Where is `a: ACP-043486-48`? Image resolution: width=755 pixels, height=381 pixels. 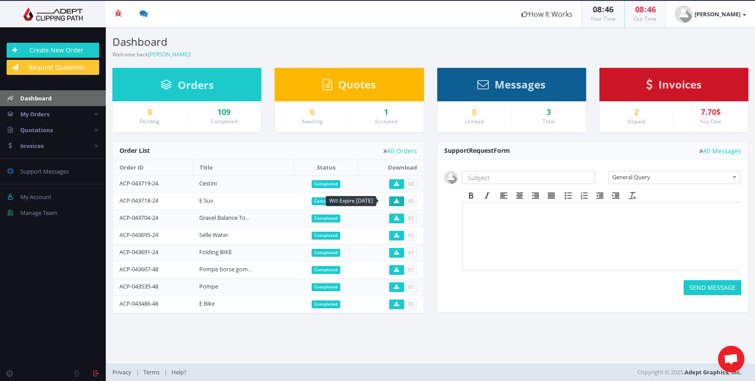 a: ACP-043486-48 is located at coordinates (139, 304).